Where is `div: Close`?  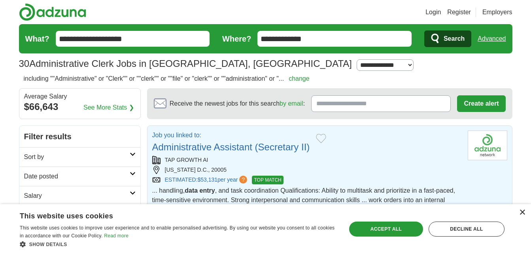
div: Close is located at coordinates (522, 212).